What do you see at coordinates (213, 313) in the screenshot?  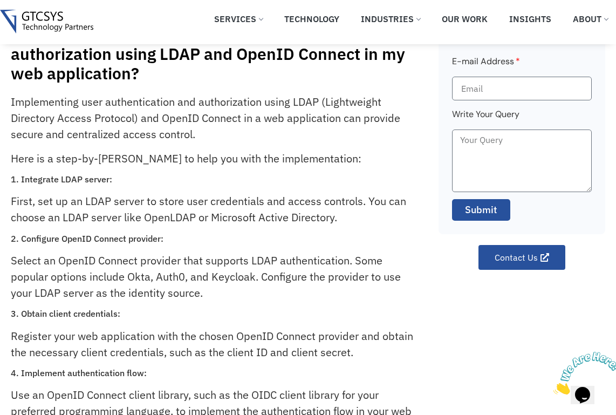 I see `h3: 3. Obtain client credentials:` at bounding box center [213, 313].